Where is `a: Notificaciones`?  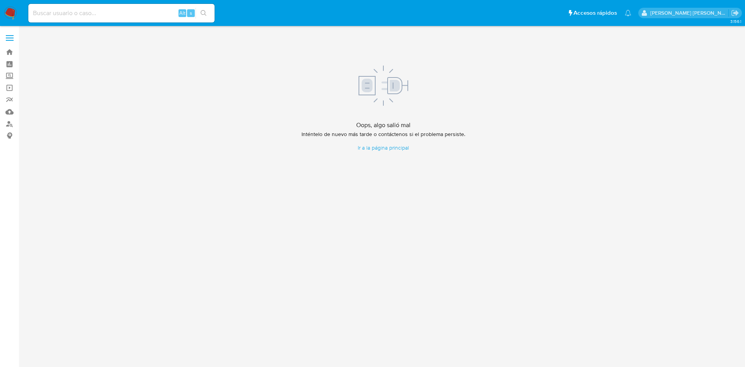 a: Notificaciones is located at coordinates (628, 13).